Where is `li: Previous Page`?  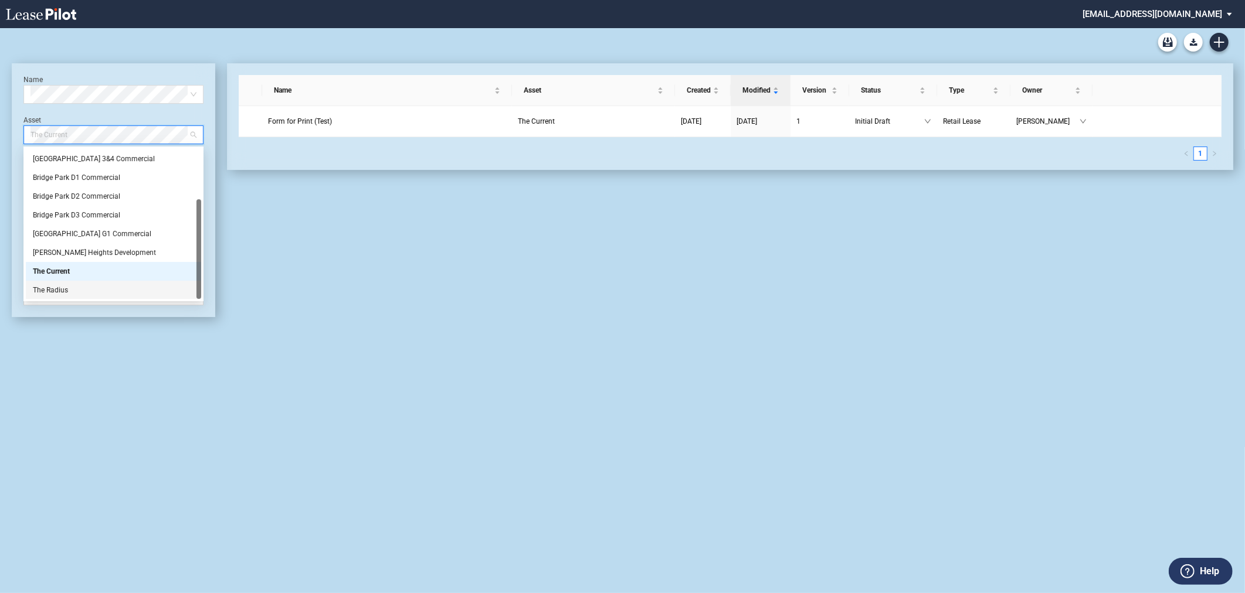
li: Previous Page is located at coordinates (1186, 154).